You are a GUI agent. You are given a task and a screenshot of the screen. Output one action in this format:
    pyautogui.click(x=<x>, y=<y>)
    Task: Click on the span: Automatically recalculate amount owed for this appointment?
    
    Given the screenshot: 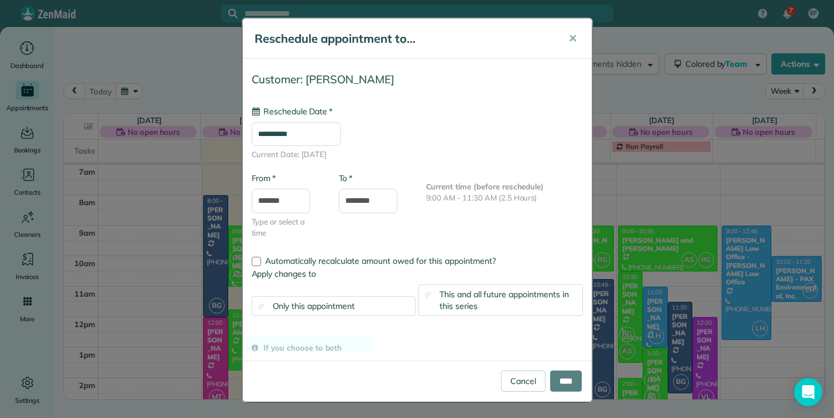 What is the action you would take?
    pyautogui.click(x=381, y=261)
    